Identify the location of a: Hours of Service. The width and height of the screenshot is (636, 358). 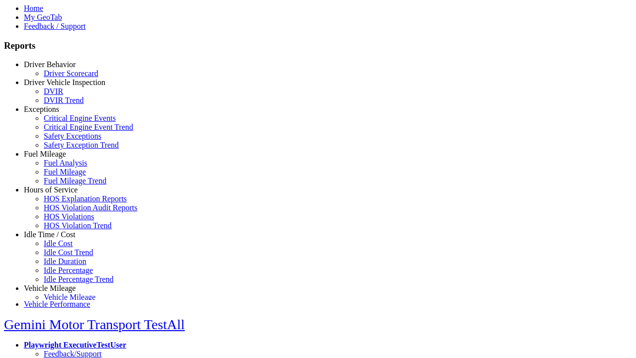
(51, 189).